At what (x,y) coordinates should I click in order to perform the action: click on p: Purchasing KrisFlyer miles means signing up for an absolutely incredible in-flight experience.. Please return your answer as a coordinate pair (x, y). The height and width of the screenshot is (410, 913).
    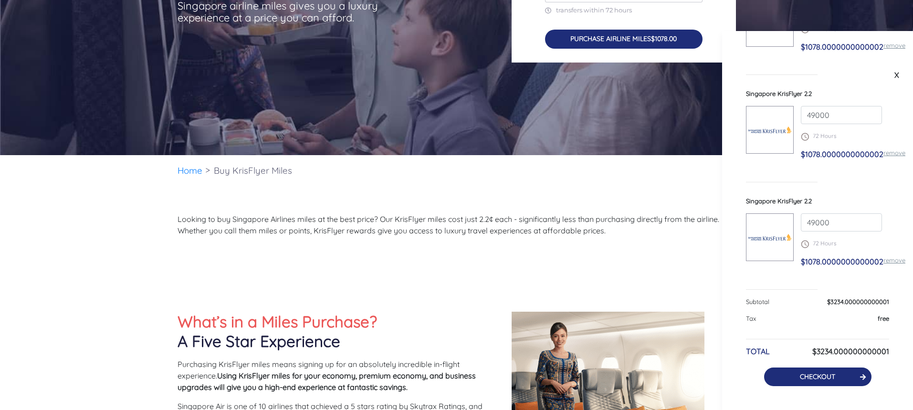
    Looking at the image, I should click on (337, 376).